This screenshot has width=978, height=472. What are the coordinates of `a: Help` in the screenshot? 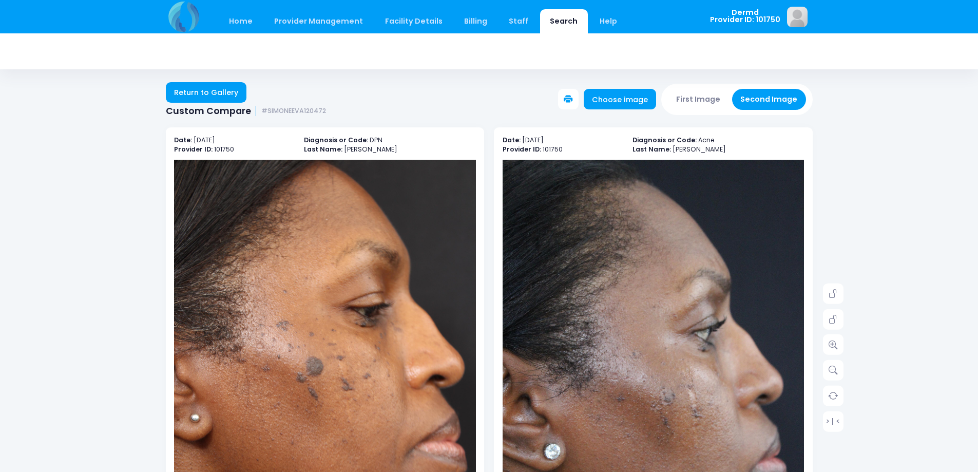 It's located at (608, 21).